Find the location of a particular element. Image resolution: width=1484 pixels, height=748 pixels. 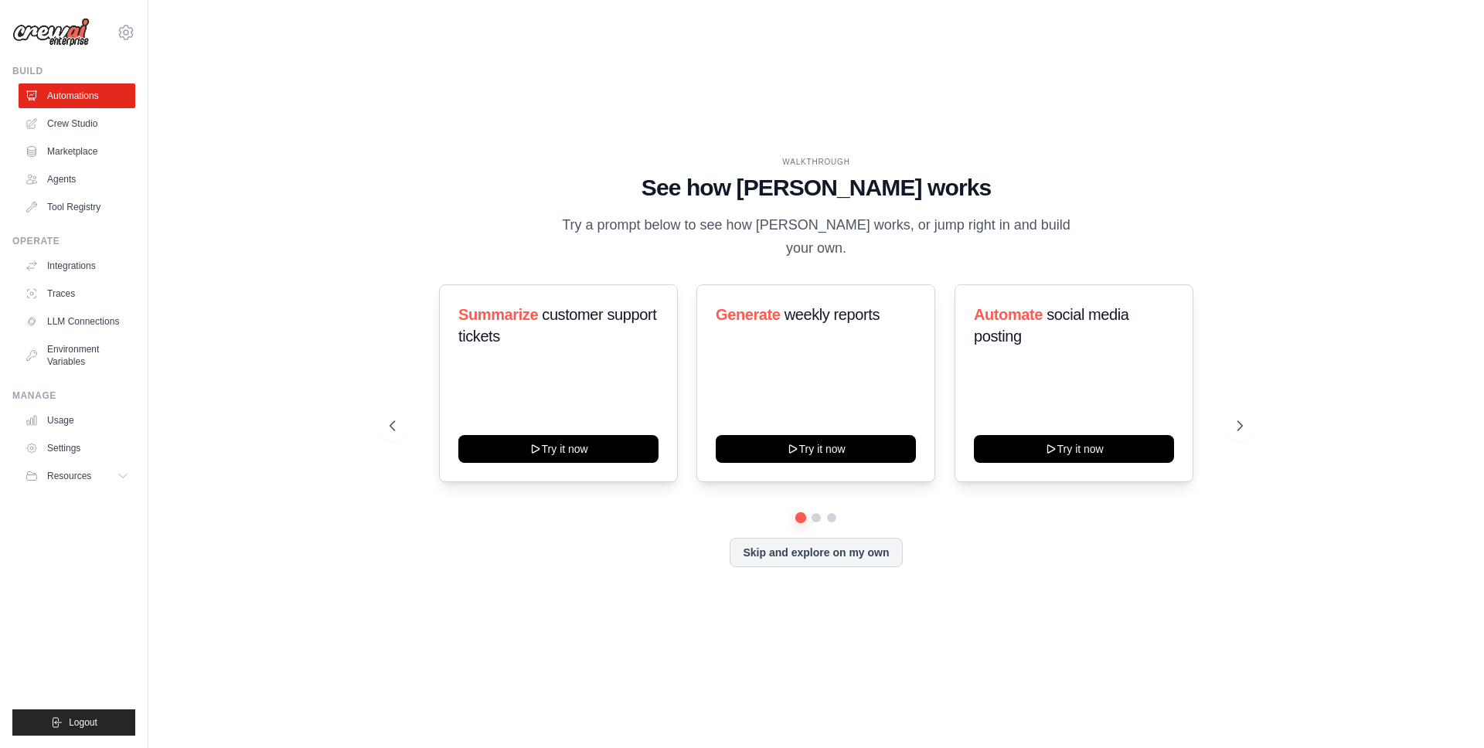

span: Automate is located at coordinates (1008, 314).